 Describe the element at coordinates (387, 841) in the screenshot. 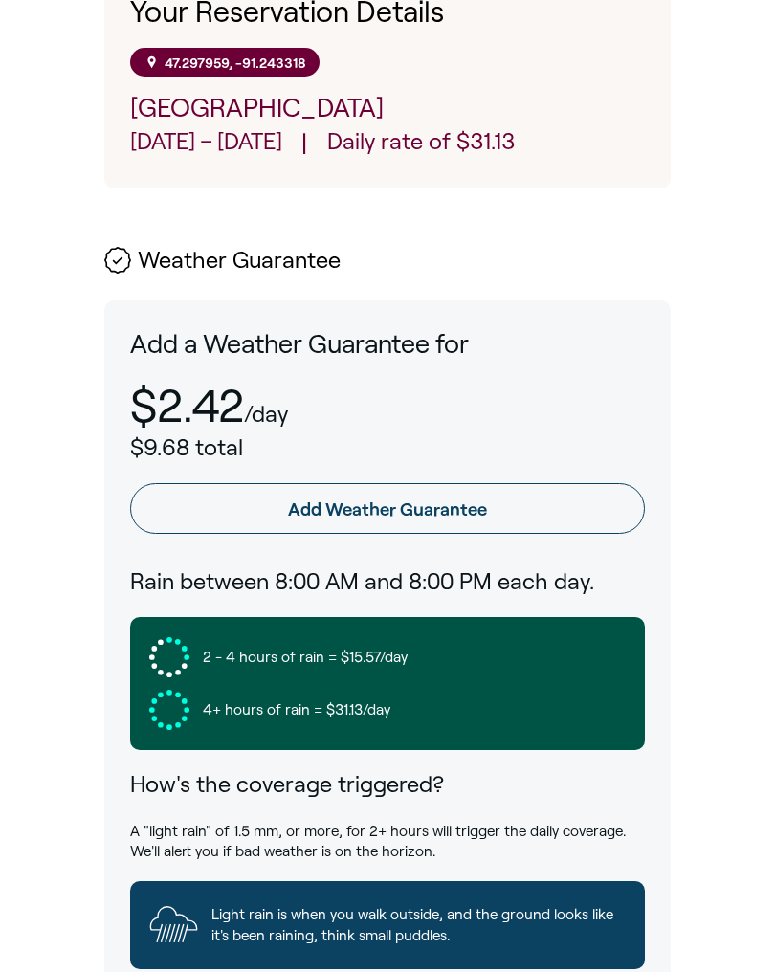

I see `p: A "light rain" of 1.5 mm, or more, for 2+ hours will trigger the daily coverage. We'll alert you ...` at that location.